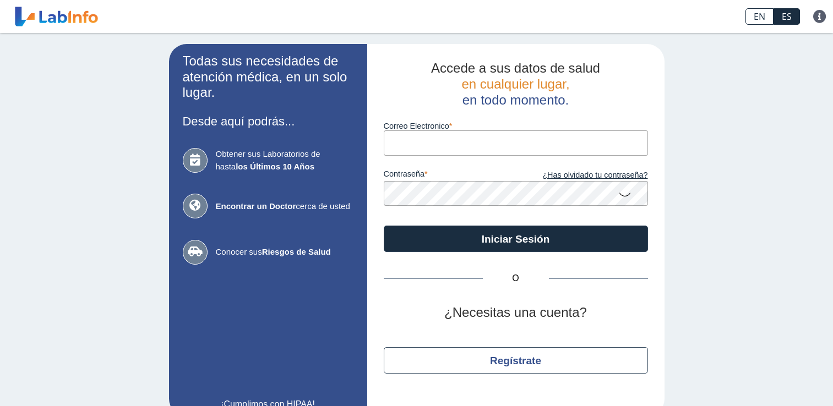 This screenshot has width=833, height=406. I want to click on h2: Todas sus necesidades de atención médica, en un solo lugar., so click(268, 77).